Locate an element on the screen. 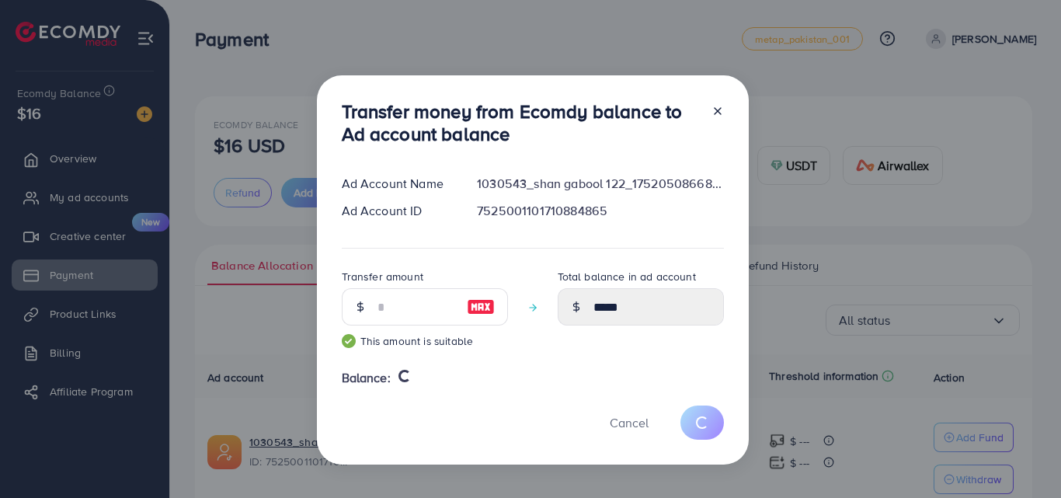  img: guide is located at coordinates (349, 341).